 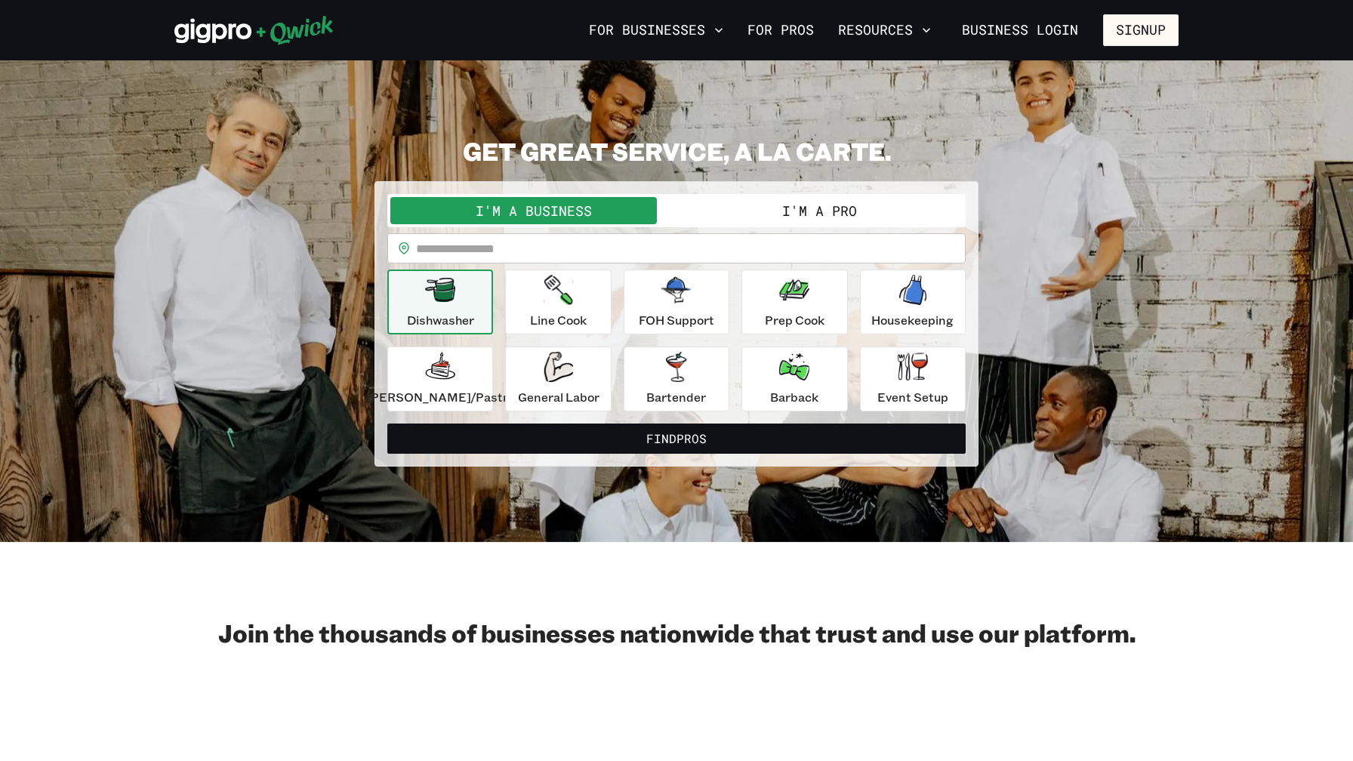 I want to click on button: I'm a Business, so click(x=533, y=211).